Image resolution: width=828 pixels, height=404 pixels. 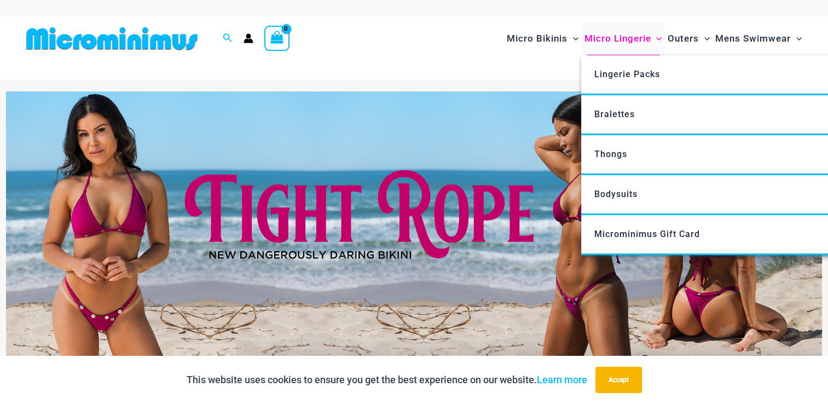 I want to click on span: Bodysuits, so click(x=615, y=194).